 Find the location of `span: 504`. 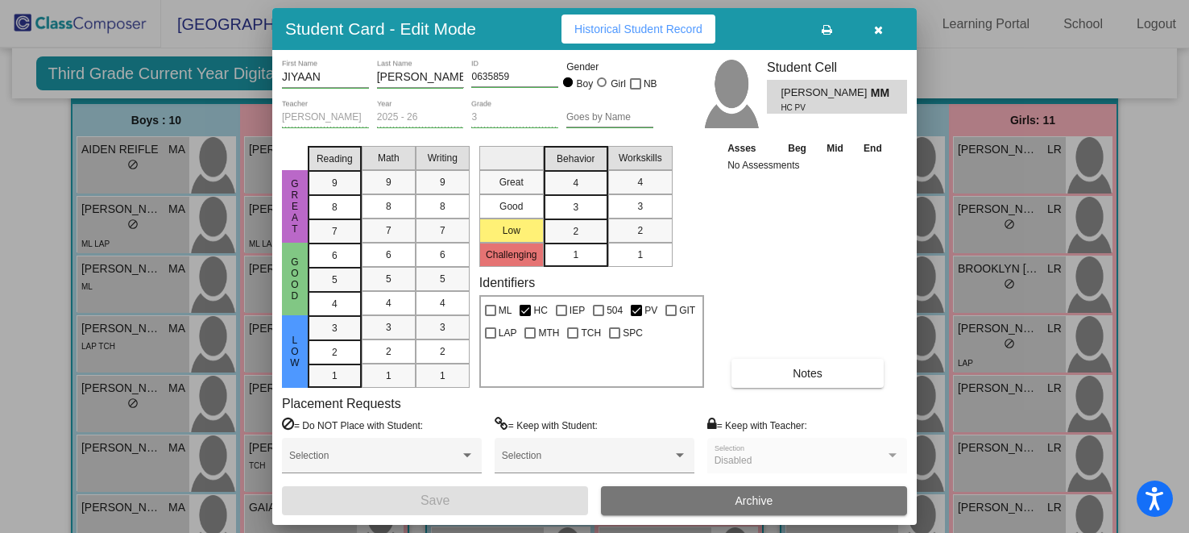

span: 504 is located at coordinates (615, 310).